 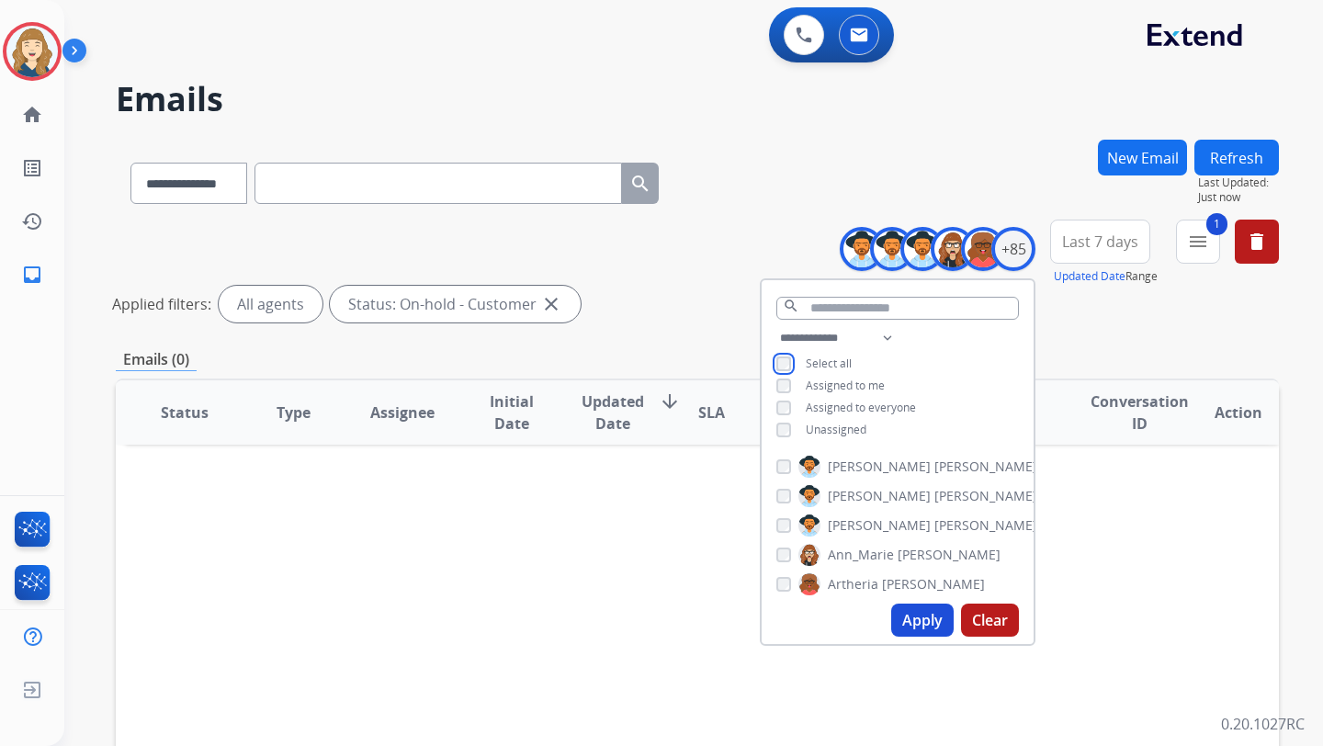 I want to click on div: All agents, so click(x=270, y=304).